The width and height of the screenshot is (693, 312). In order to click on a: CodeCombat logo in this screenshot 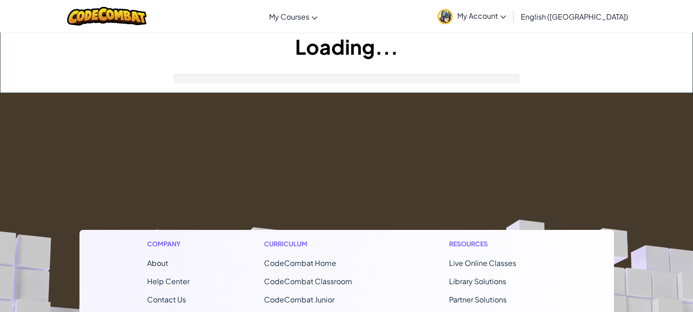, I will do `click(107, 16)`.